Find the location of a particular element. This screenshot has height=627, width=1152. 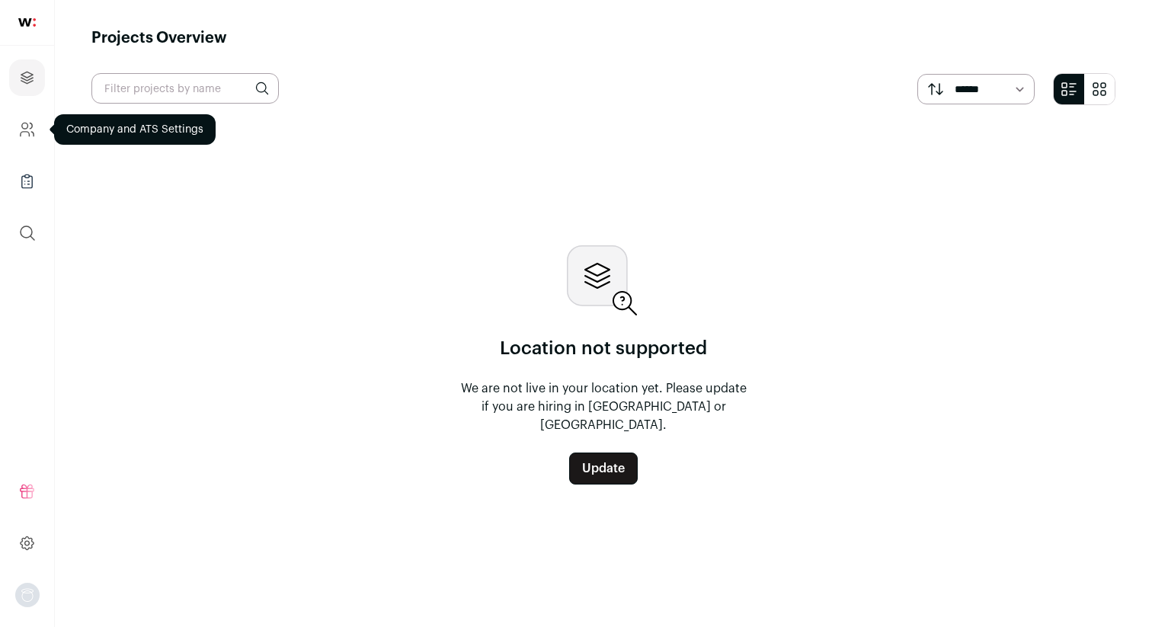

div: Company and ATS Settings is located at coordinates (135, 130).